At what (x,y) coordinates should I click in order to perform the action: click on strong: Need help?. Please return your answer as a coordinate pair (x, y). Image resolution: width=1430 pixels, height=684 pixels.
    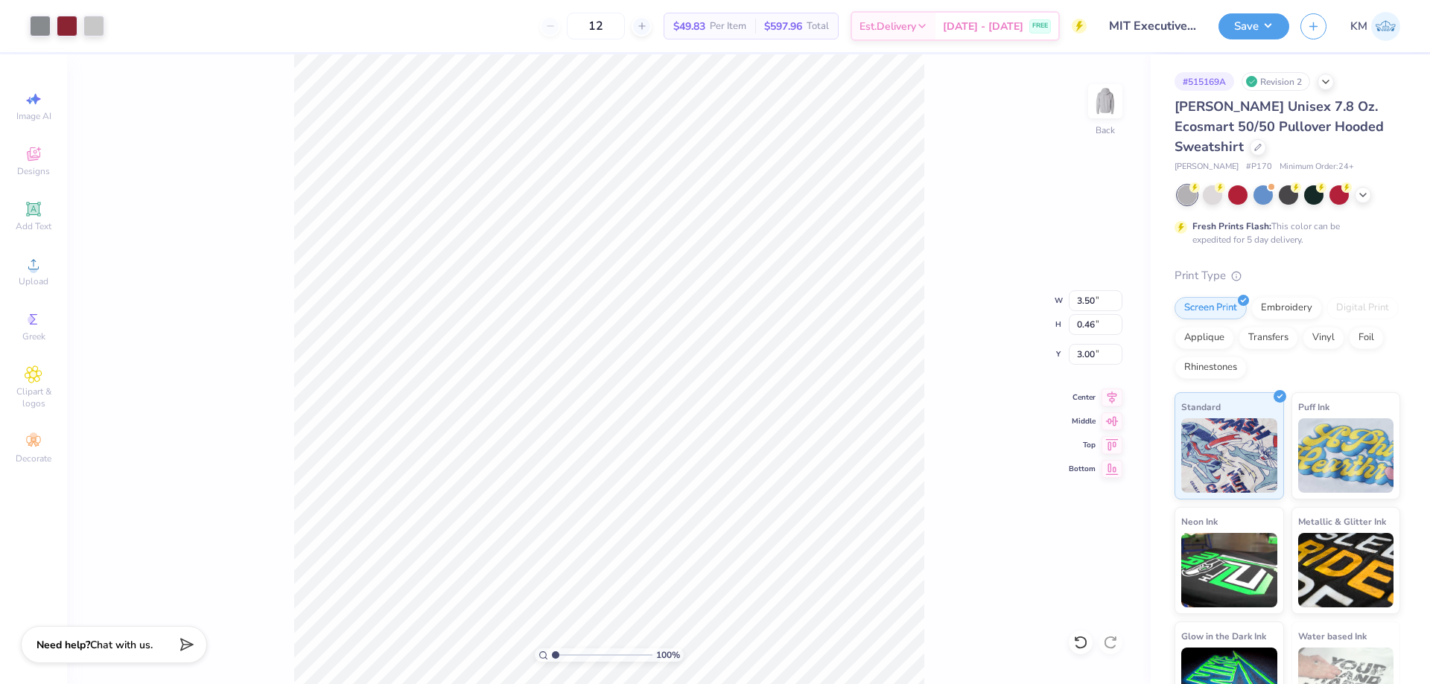
    Looking at the image, I should click on (63, 645).